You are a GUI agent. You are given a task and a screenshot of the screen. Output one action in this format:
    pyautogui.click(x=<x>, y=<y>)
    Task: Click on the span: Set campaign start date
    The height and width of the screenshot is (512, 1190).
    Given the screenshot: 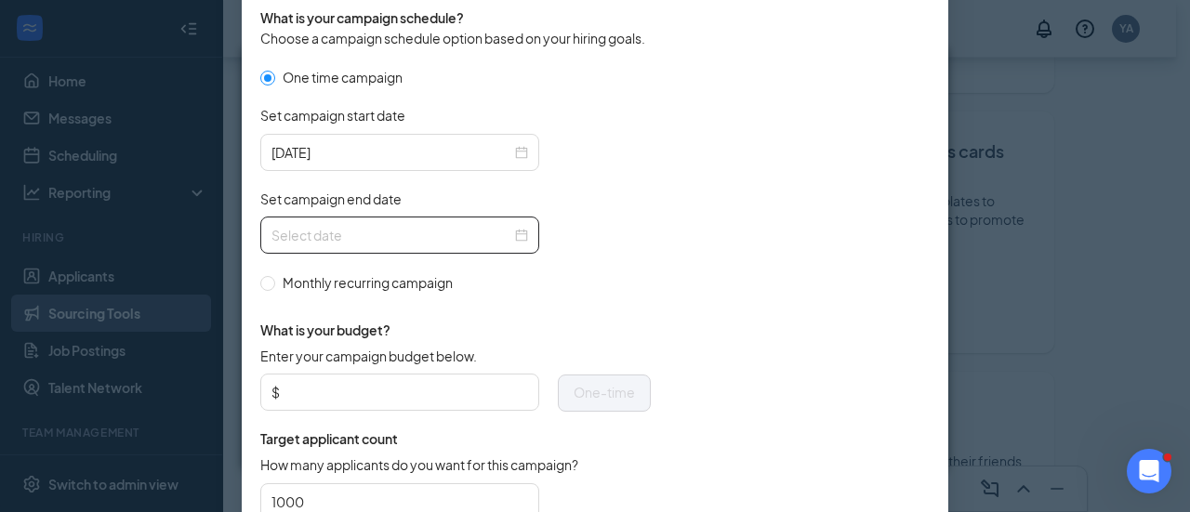 What is the action you would take?
    pyautogui.click(x=333, y=115)
    